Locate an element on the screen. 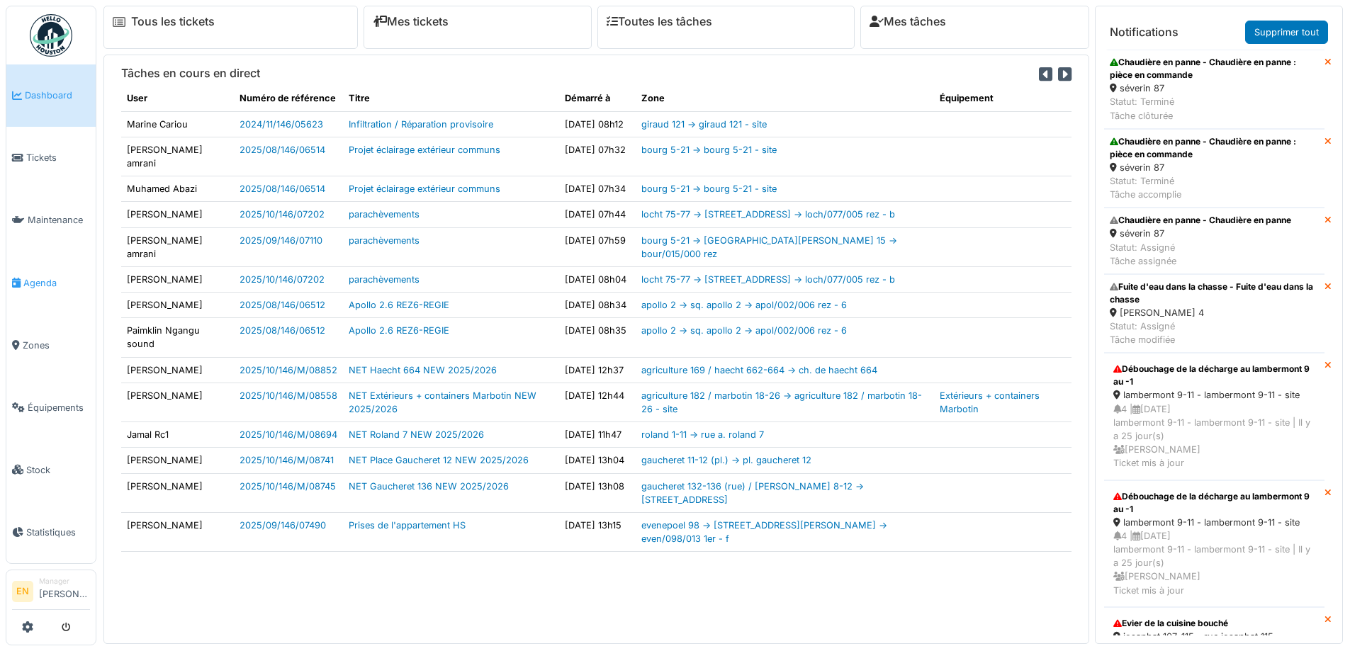 The image size is (1350, 651). a: Dashboard is located at coordinates (51, 96).